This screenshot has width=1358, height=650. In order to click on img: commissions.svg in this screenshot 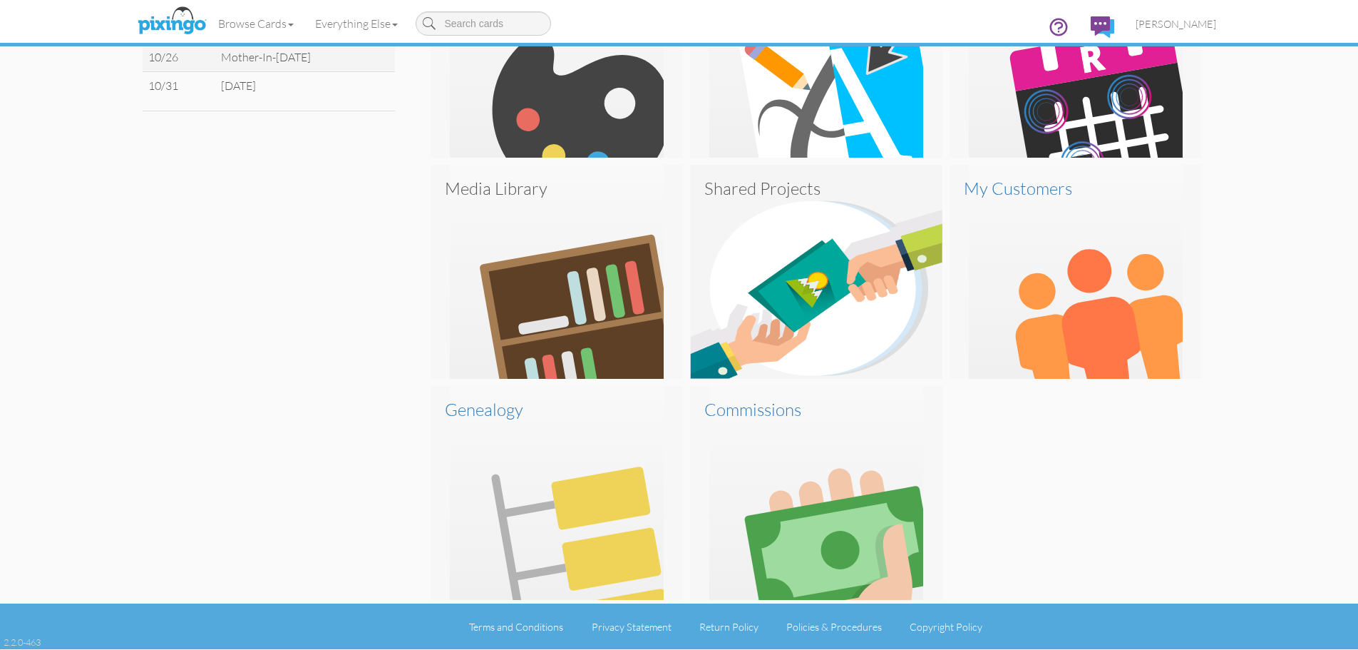, I will do `click(816, 493)`.